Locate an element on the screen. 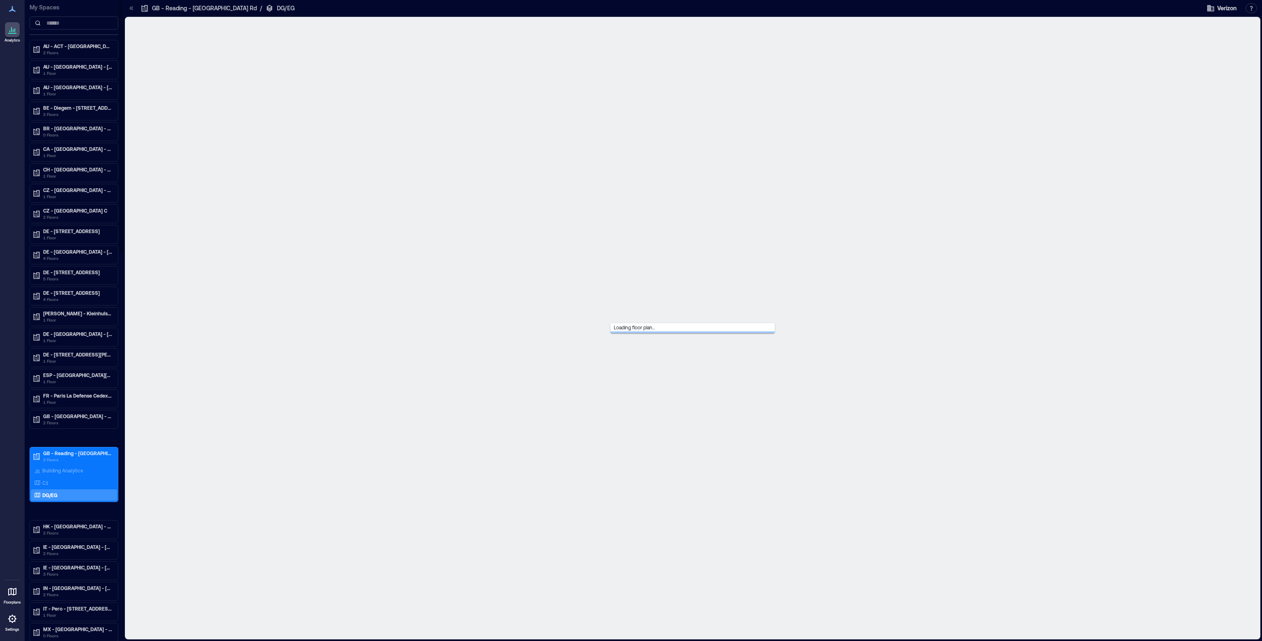 This screenshot has height=641, width=1262. p: FR - Paris La Defense Cedex - Tour CB21 is located at coordinates (78, 395).